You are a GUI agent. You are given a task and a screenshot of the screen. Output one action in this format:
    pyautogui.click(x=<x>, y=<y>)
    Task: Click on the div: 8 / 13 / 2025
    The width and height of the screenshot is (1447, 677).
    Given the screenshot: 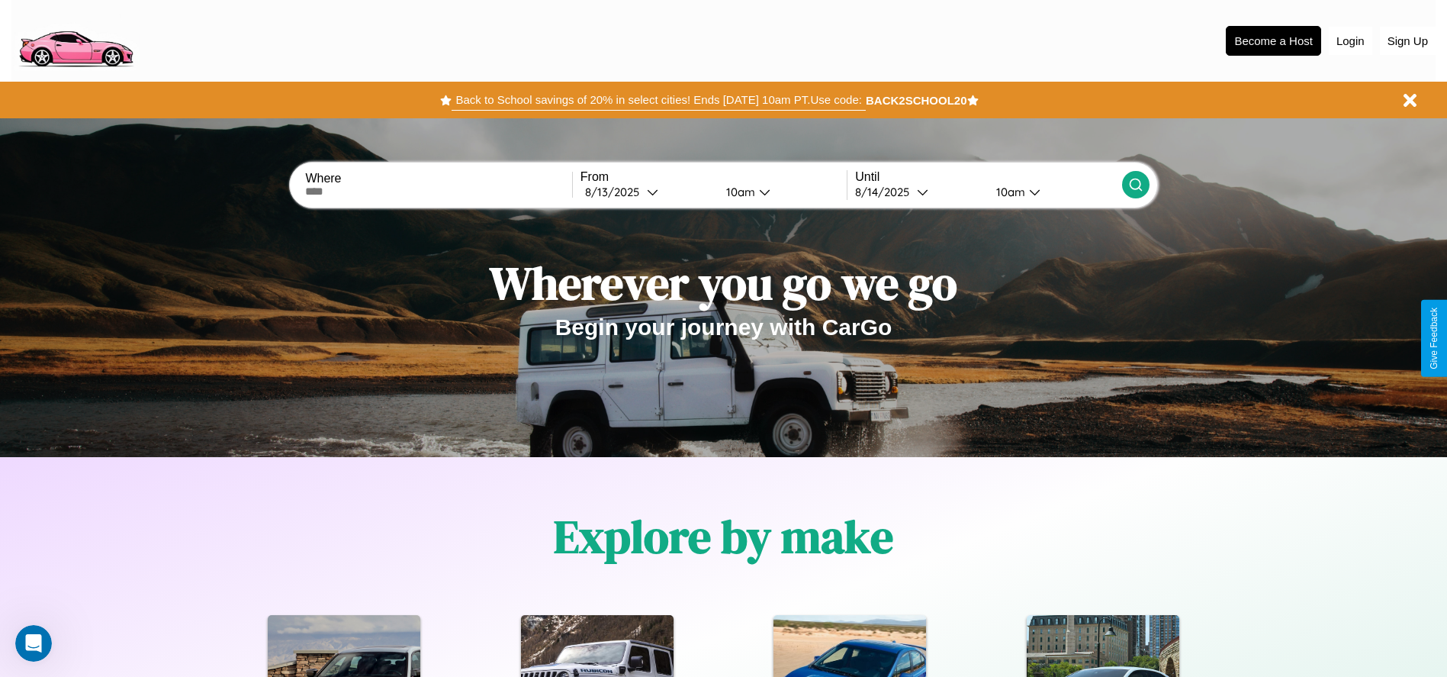 What is the action you would take?
    pyautogui.click(x=616, y=191)
    